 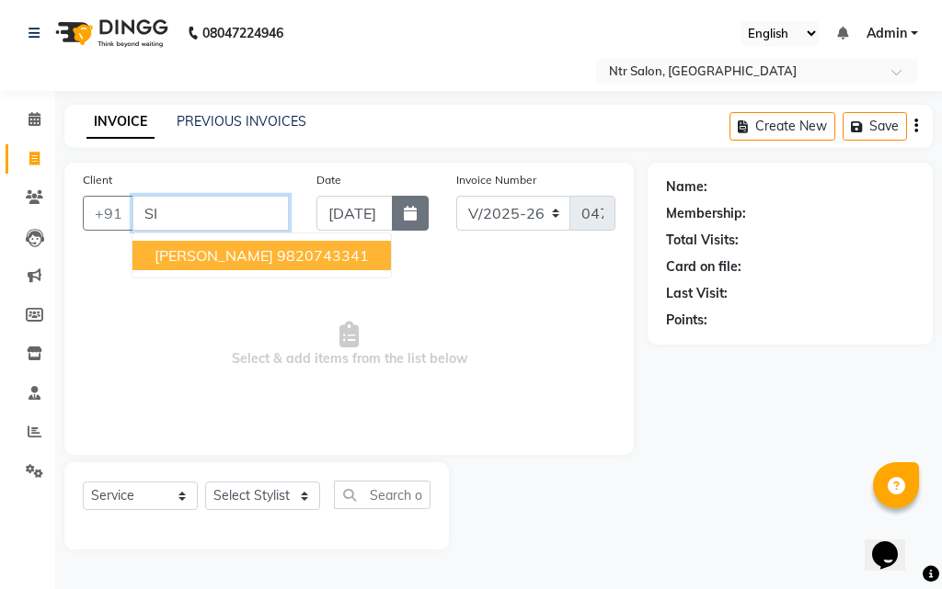 What do you see at coordinates (328, 180) in the screenshot?
I see `label: Date` at bounding box center [328, 180].